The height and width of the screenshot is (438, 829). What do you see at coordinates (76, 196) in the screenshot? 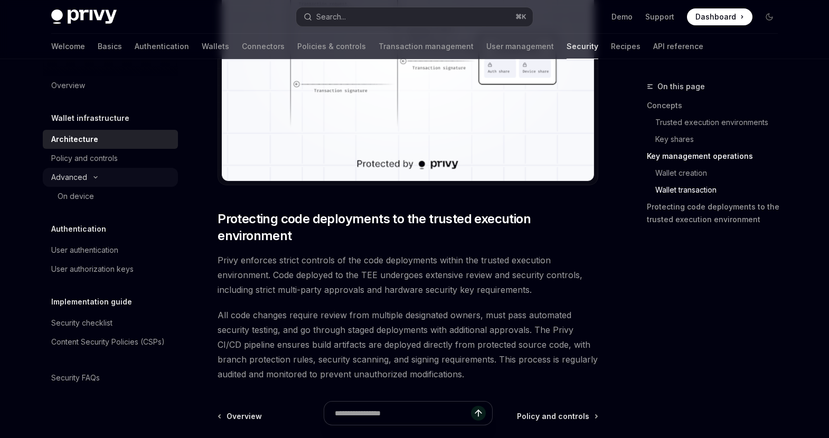
I see `div: On device` at bounding box center [76, 196].